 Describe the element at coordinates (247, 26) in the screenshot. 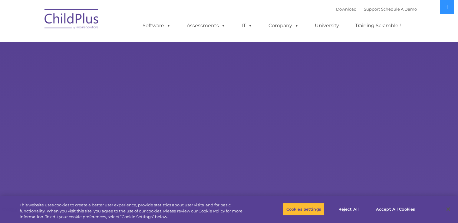

I see `a: IT` at that location.